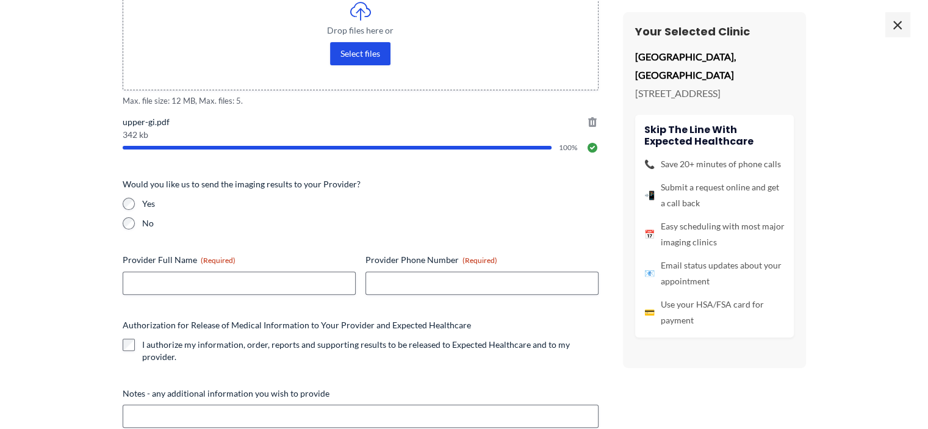  I want to click on li: Easy scheduling with most major imaging clinics, so click(715, 234).